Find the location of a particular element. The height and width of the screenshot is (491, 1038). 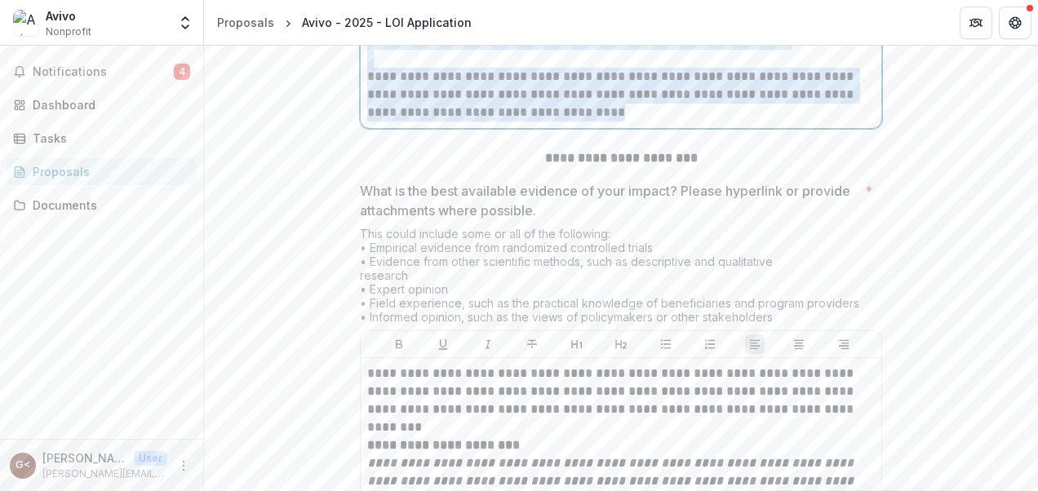

button: Strike is located at coordinates (532, 344).